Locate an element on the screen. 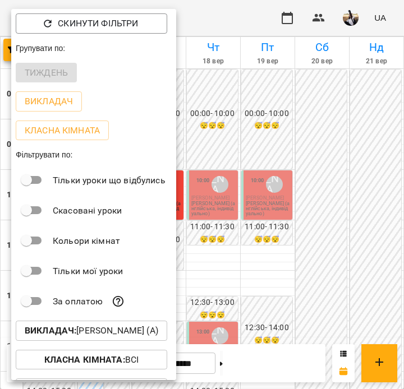  button: Класна кімната:Всі is located at coordinates (91, 360).